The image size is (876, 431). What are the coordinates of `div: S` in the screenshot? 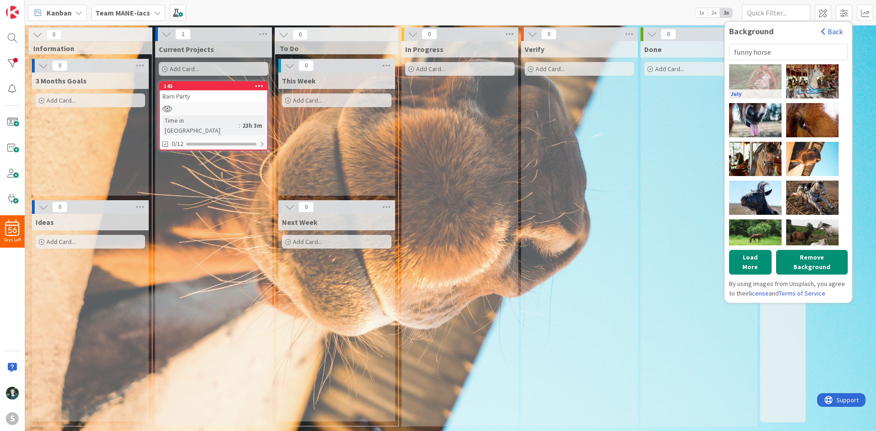 It's located at (12, 419).